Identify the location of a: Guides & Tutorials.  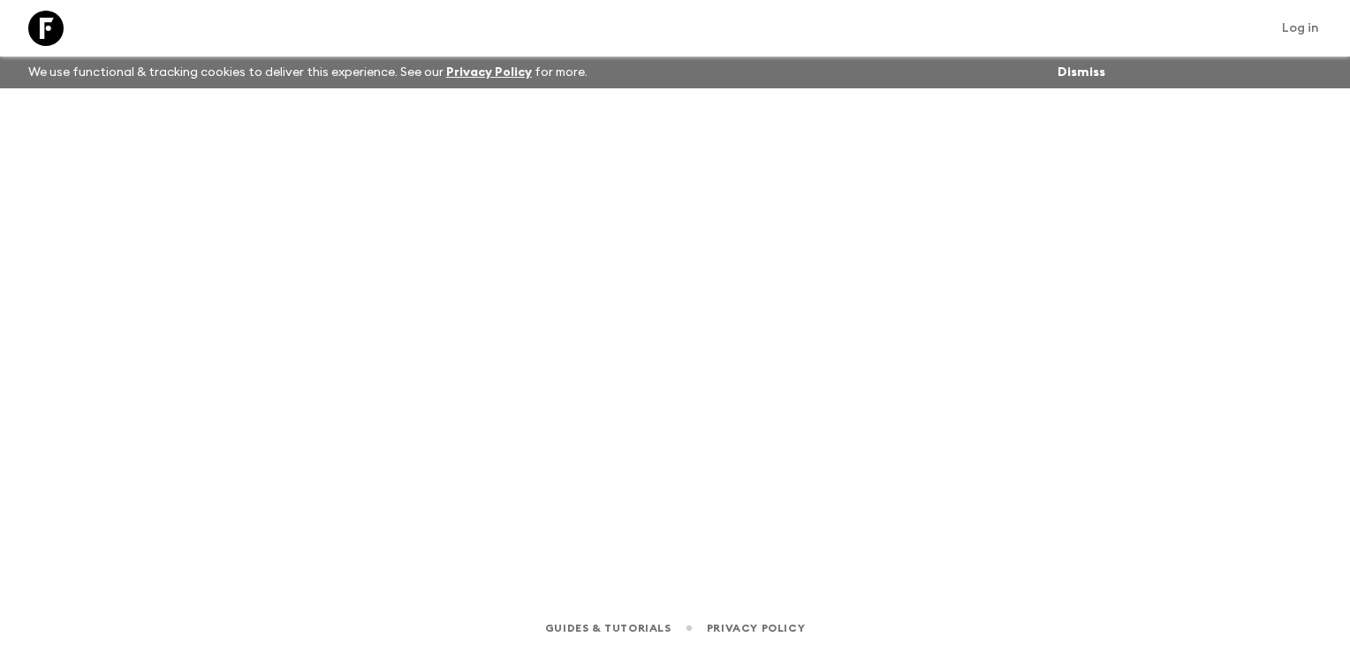
(608, 628).